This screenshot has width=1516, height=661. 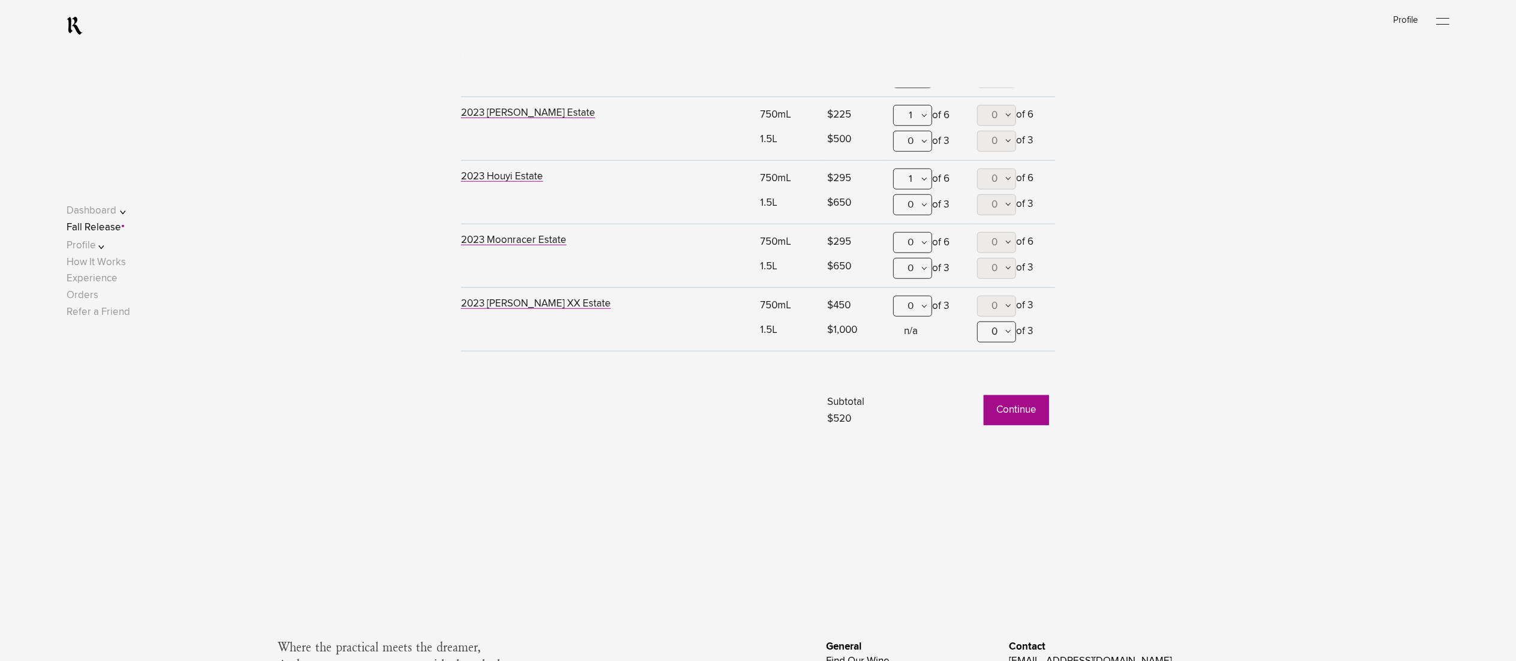 I want to click on button: 2023 Houyi Estate, so click(x=502, y=177).